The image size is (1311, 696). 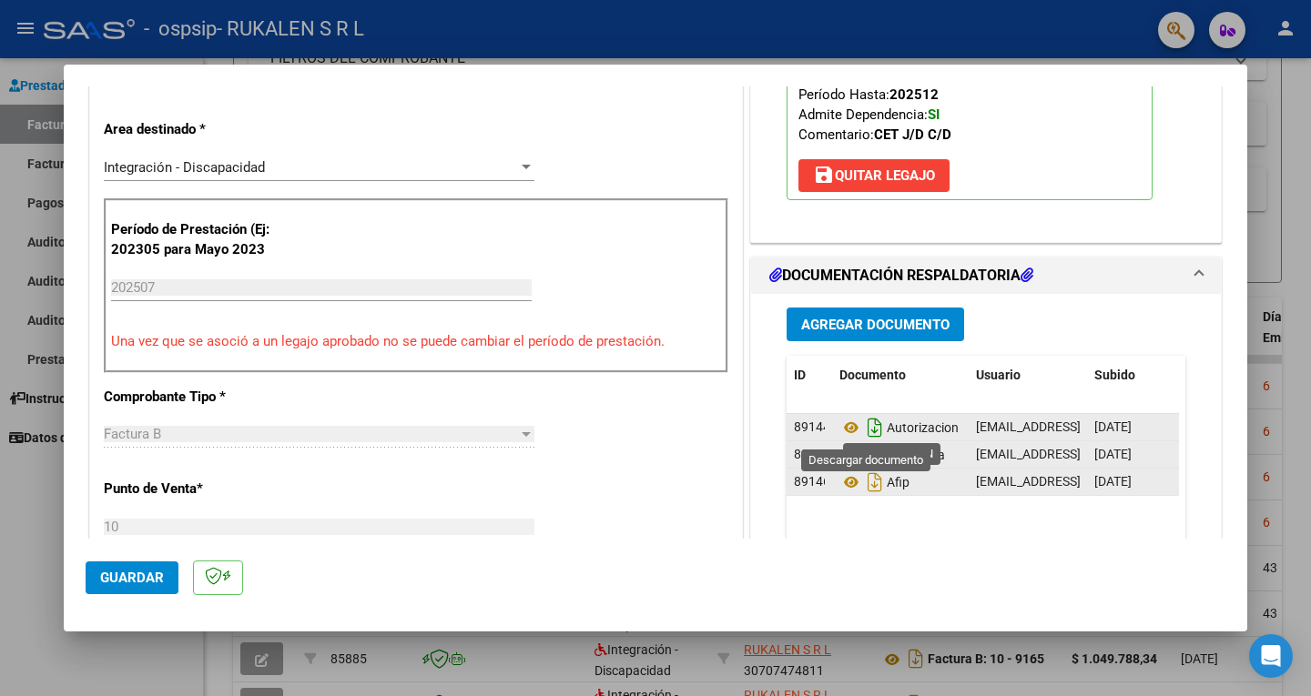 I want to click on div: DOCUMENTACIÓN RESPALDATORIA, so click(x=986, y=482).